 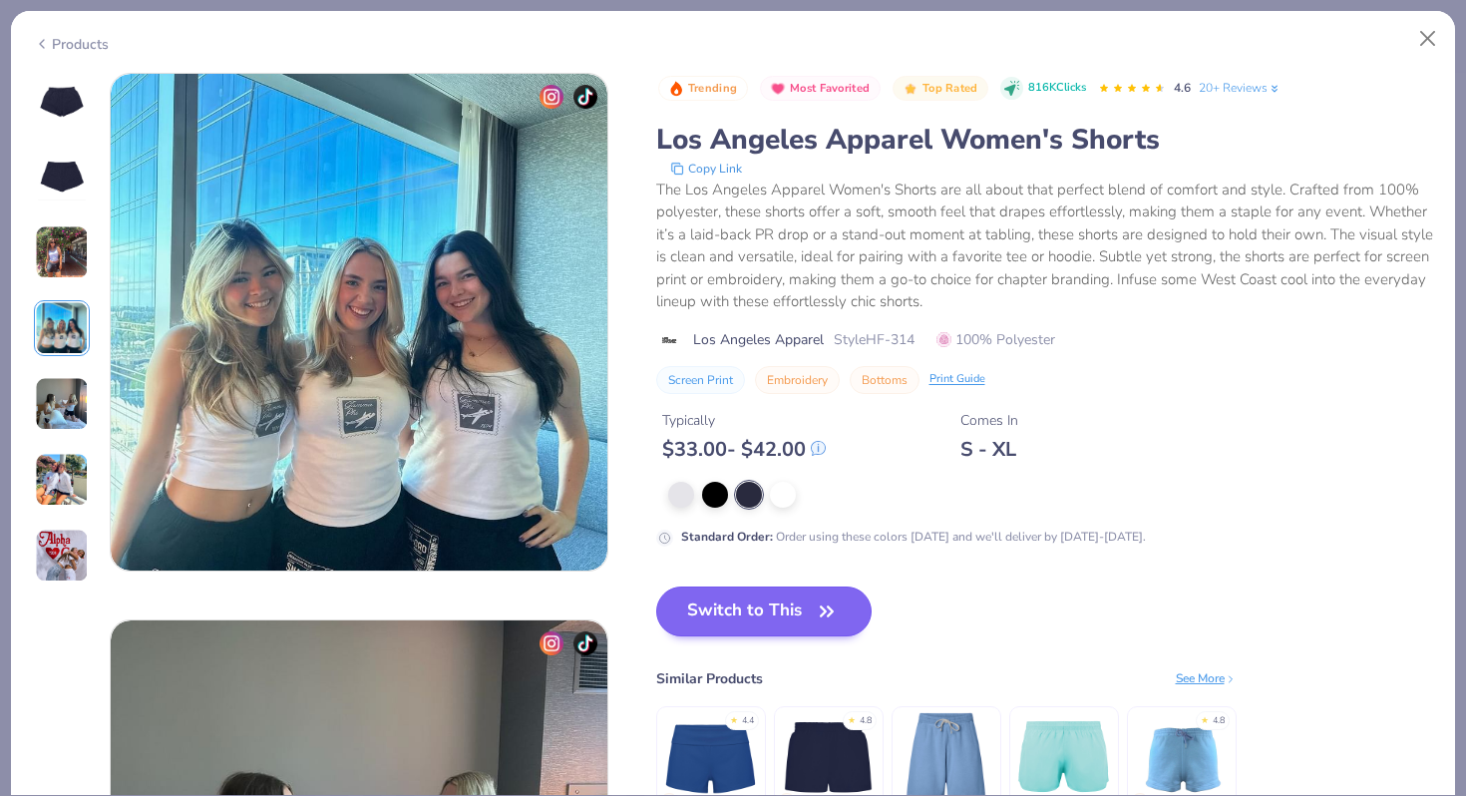 I want to click on div: $ 33.00 - $ 42.00, so click(x=744, y=449).